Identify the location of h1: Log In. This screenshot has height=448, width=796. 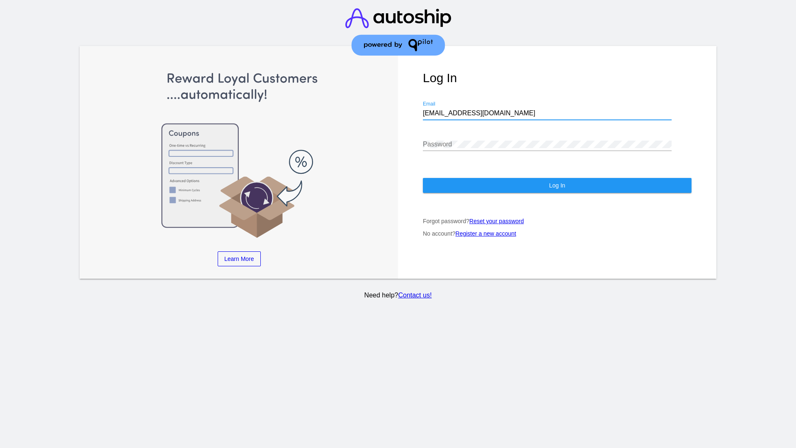
(557, 78).